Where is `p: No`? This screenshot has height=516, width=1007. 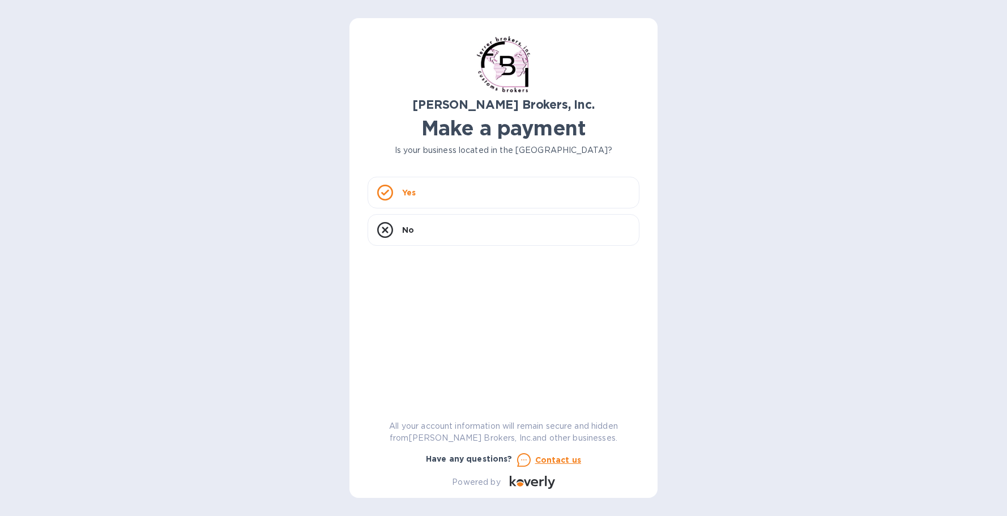 p: No is located at coordinates (408, 230).